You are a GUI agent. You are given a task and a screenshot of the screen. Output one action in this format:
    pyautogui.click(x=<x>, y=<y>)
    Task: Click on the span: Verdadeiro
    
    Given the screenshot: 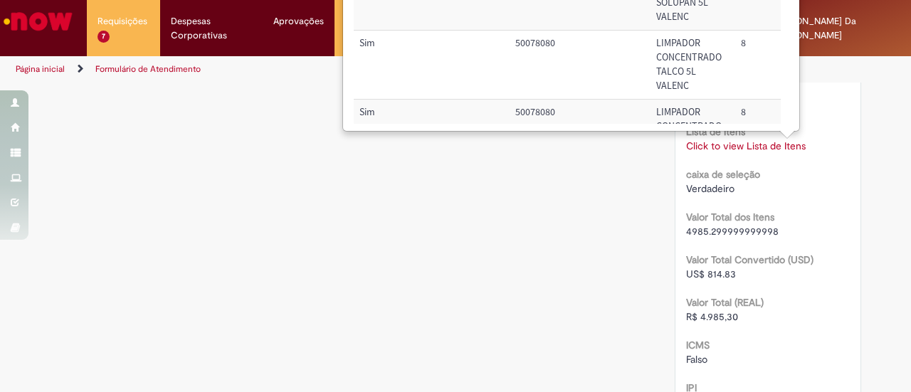 What is the action you would take?
    pyautogui.click(x=711, y=189)
    